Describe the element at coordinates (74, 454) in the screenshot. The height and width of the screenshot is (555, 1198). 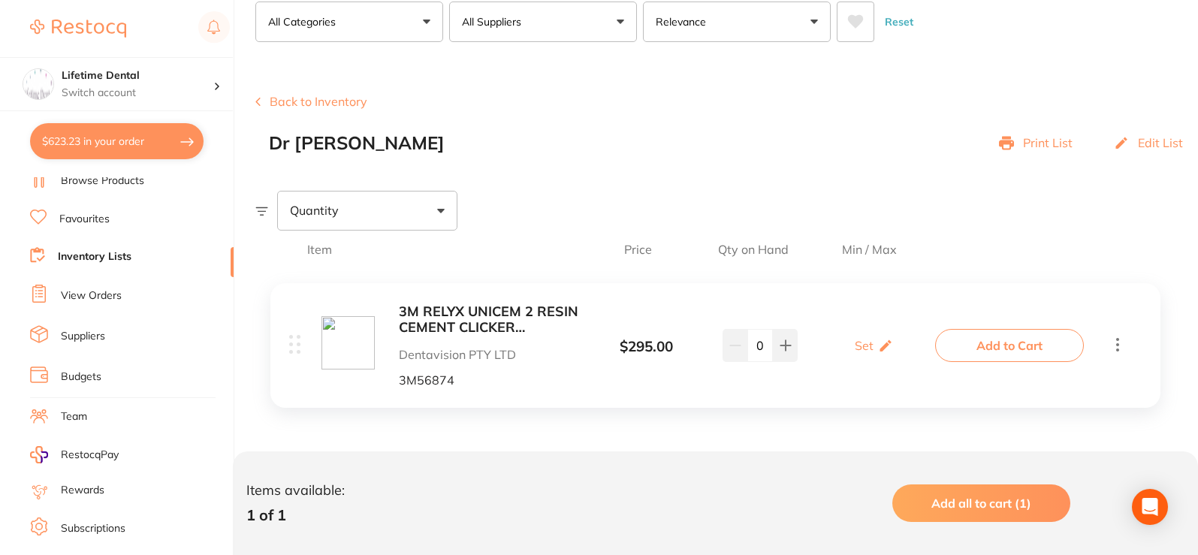
I see `a: RestocqPay` at that location.